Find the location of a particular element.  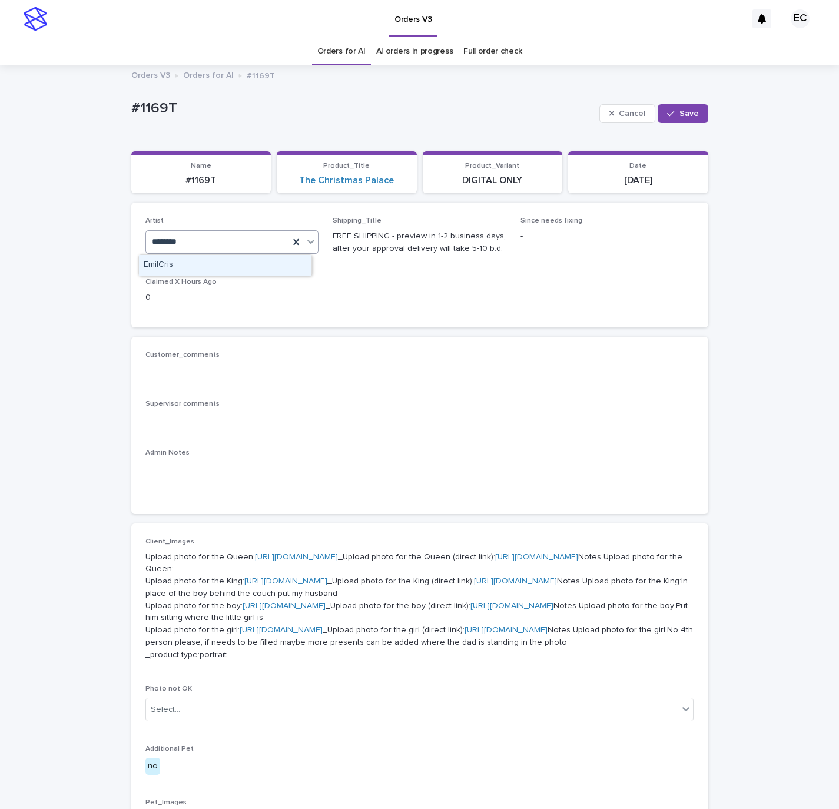

div: no is located at coordinates (153, 766).